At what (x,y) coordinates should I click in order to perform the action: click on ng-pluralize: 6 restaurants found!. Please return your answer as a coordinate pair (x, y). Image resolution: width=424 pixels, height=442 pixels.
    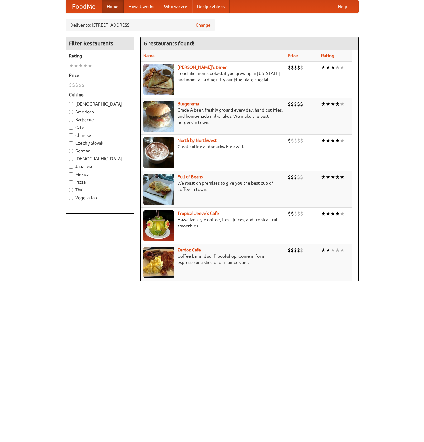
    Looking at the image, I should click on (169, 43).